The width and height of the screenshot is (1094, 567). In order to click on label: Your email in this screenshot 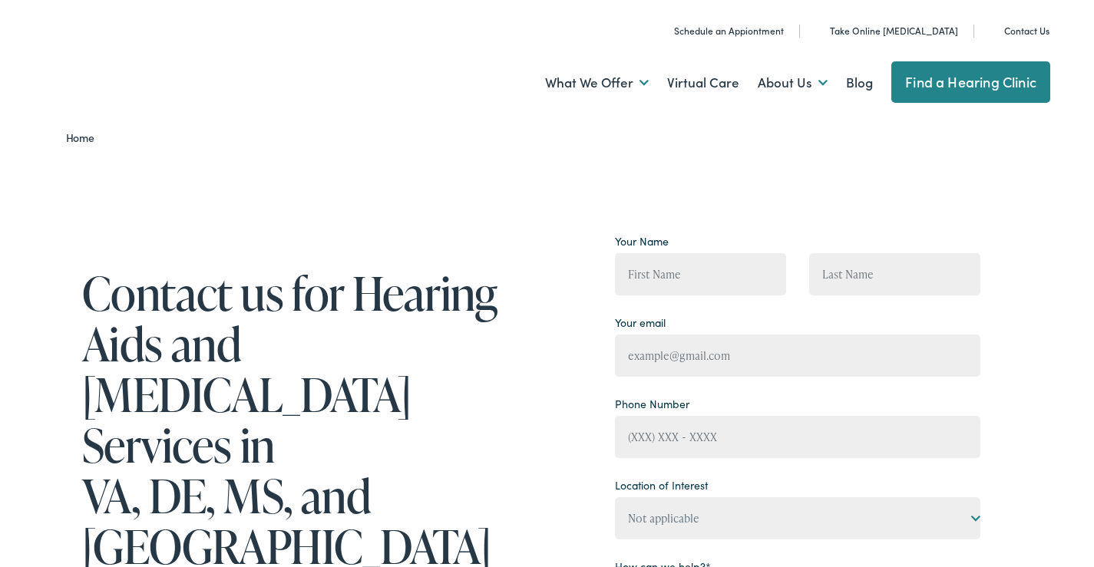, I will do `click(640, 322)`.